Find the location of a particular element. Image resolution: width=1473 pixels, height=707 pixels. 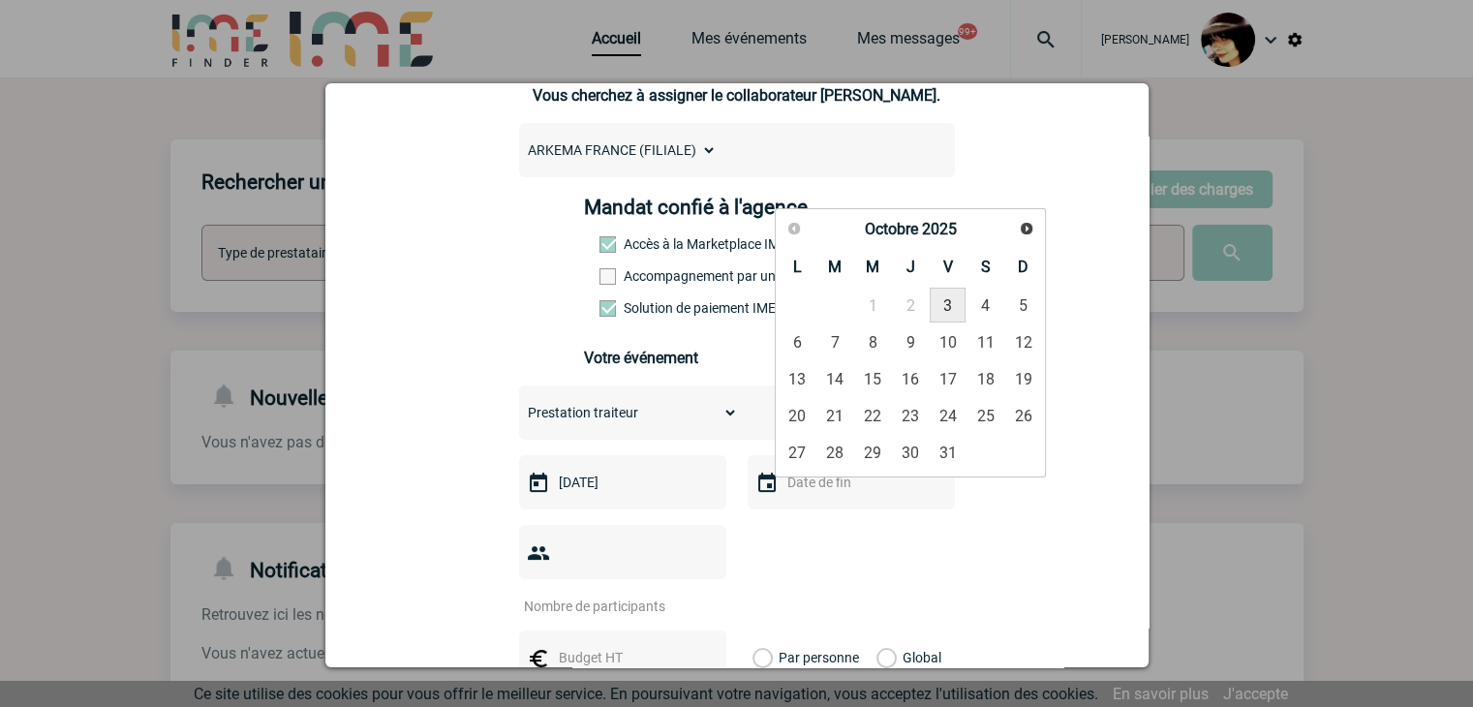

span: Mercredi is located at coordinates (873, 266).